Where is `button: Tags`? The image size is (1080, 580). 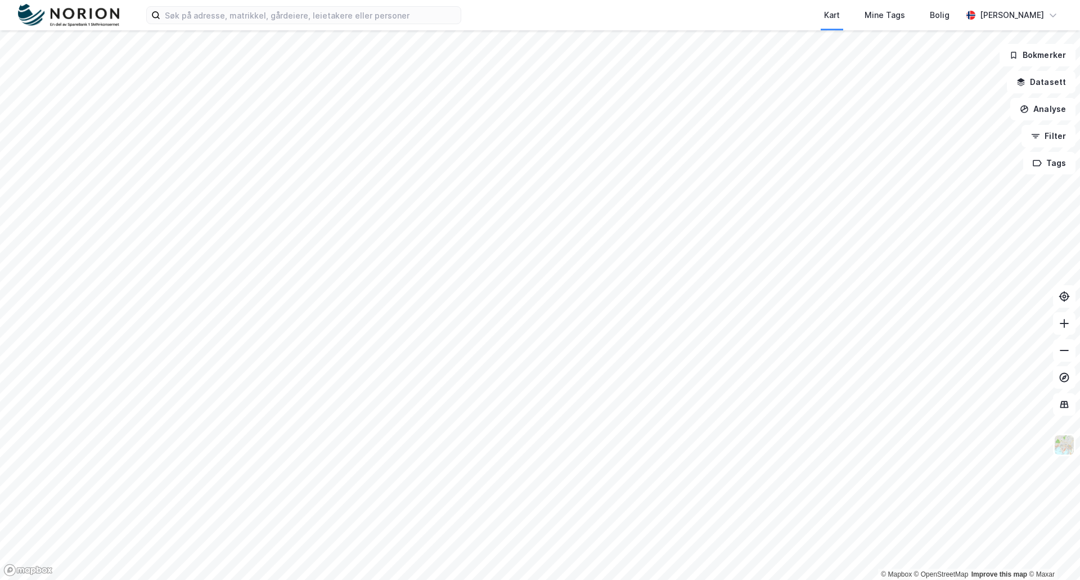
button: Tags is located at coordinates (1049, 163).